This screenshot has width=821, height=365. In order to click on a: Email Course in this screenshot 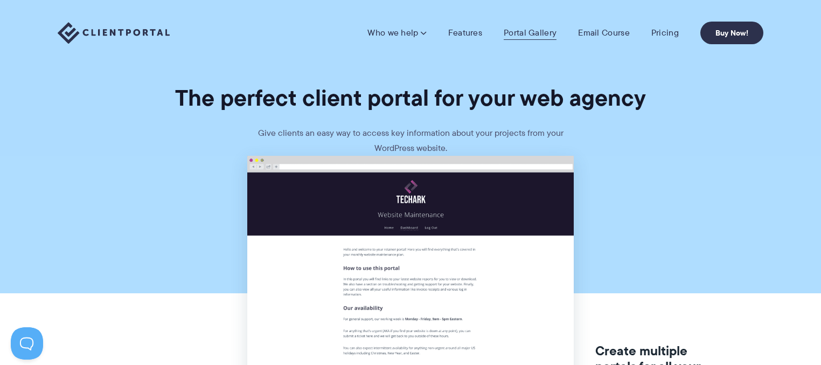, I will do `click(604, 33)`.